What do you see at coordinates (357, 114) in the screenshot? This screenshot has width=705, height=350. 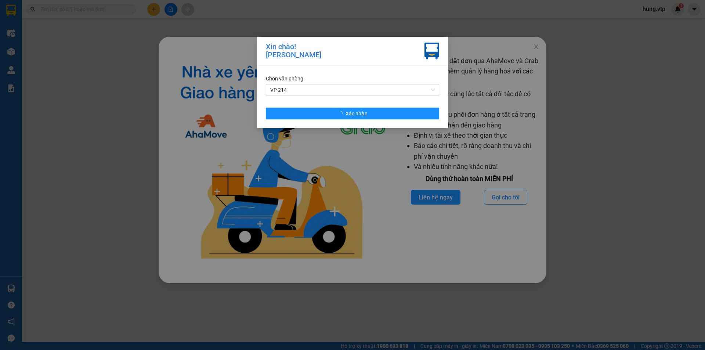 I see `span: Xác nhận` at bounding box center [357, 114].